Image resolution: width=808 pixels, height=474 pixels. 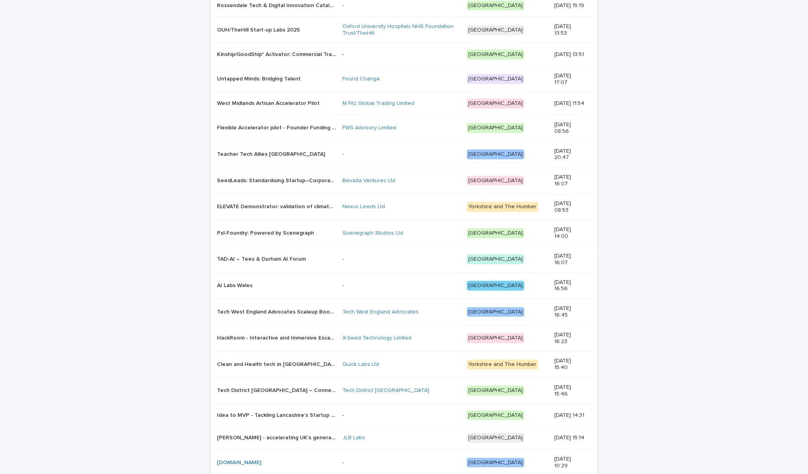 What do you see at coordinates (277, 311) in the screenshot?
I see `p: Tech West England Advocates Scaleup Booster – Accelerating South West Tech Growth` at bounding box center [277, 311].